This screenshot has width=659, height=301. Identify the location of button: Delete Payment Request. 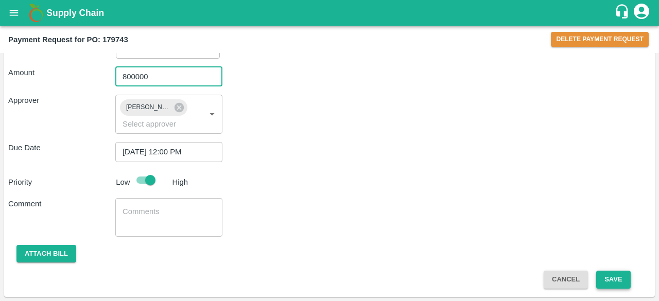
(600, 39).